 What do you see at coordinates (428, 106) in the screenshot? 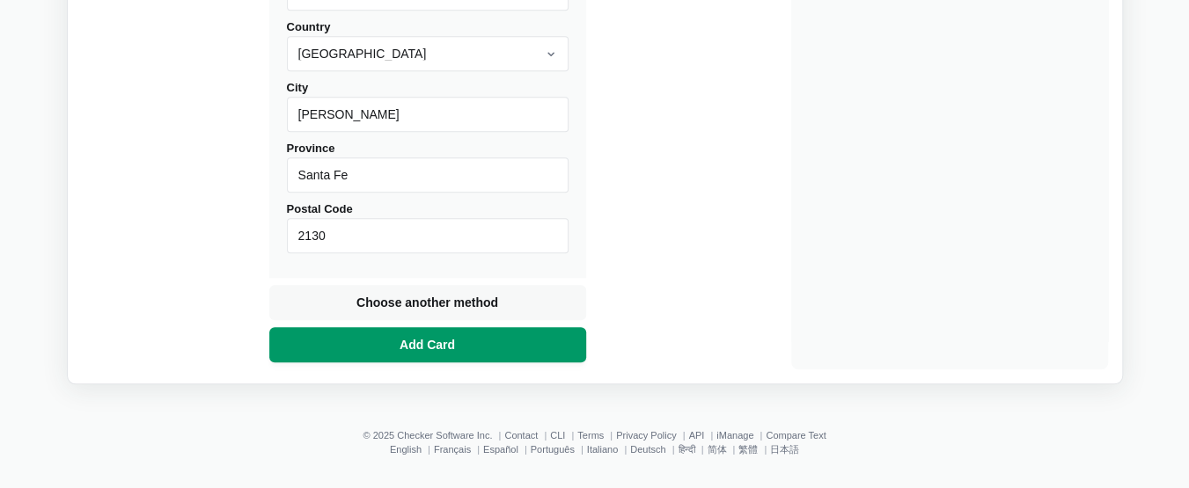
I see `label: City` at bounding box center [428, 106].